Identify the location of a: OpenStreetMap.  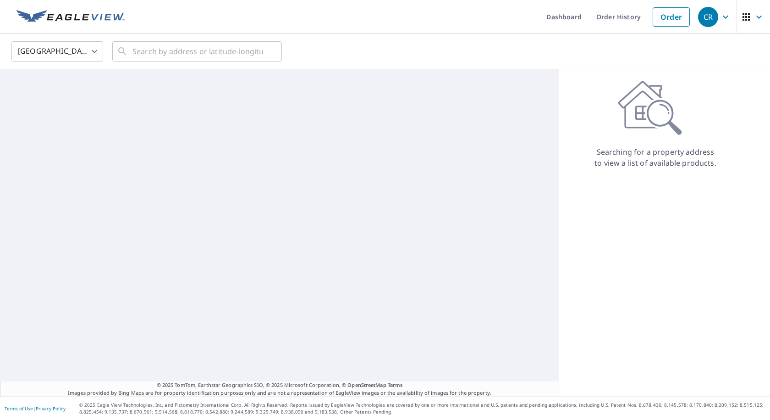
(367, 384).